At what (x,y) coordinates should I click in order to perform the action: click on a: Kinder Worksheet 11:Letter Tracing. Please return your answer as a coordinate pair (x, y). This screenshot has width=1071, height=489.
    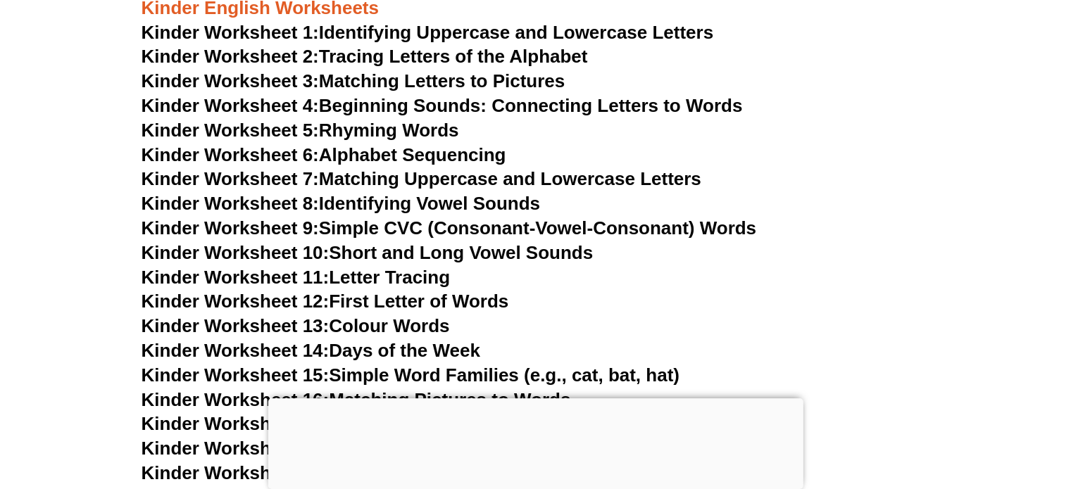
    Looking at the image, I should click on (296, 277).